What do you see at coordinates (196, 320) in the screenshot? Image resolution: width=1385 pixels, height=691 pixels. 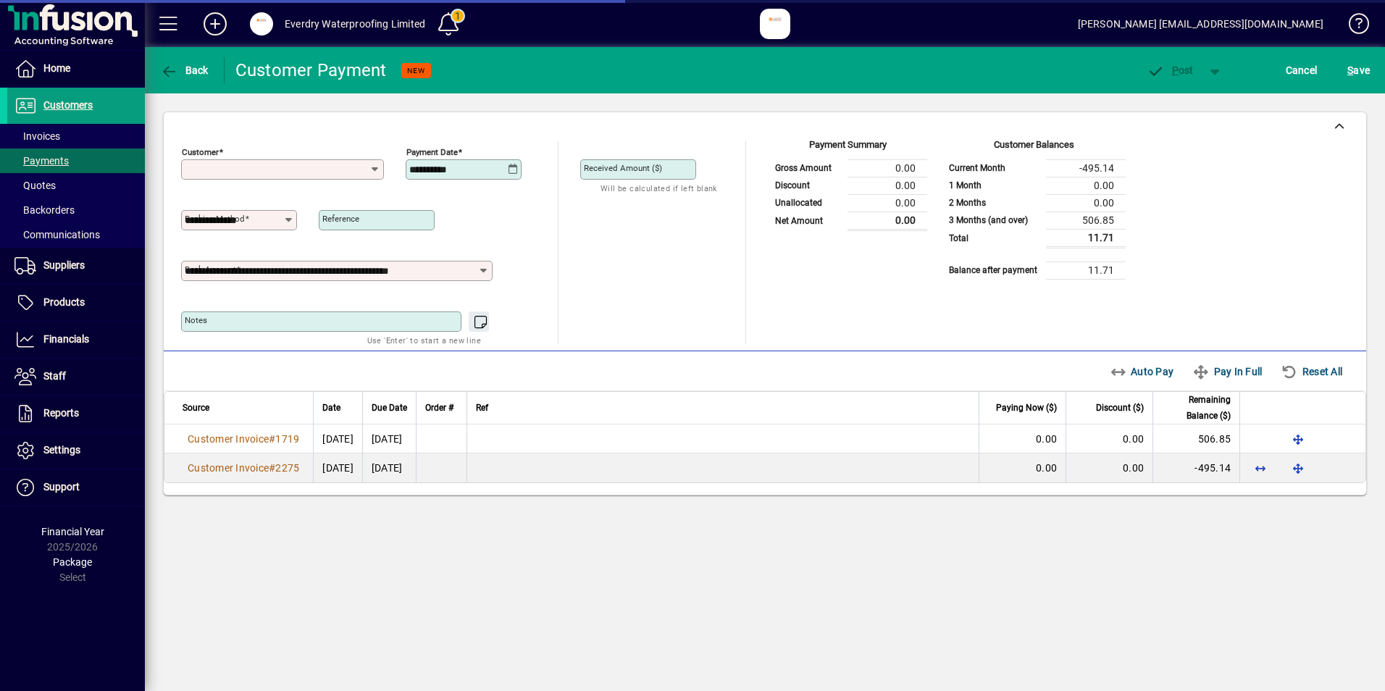 I see `mat-label: Notes` at bounding box center [196, 320].